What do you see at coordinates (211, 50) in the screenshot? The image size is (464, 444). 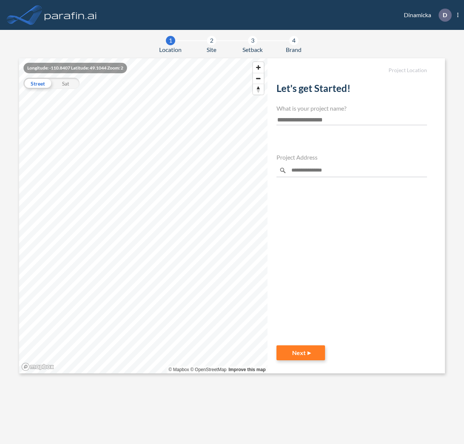 I see `span: Site` at bounding box center [211, 50].